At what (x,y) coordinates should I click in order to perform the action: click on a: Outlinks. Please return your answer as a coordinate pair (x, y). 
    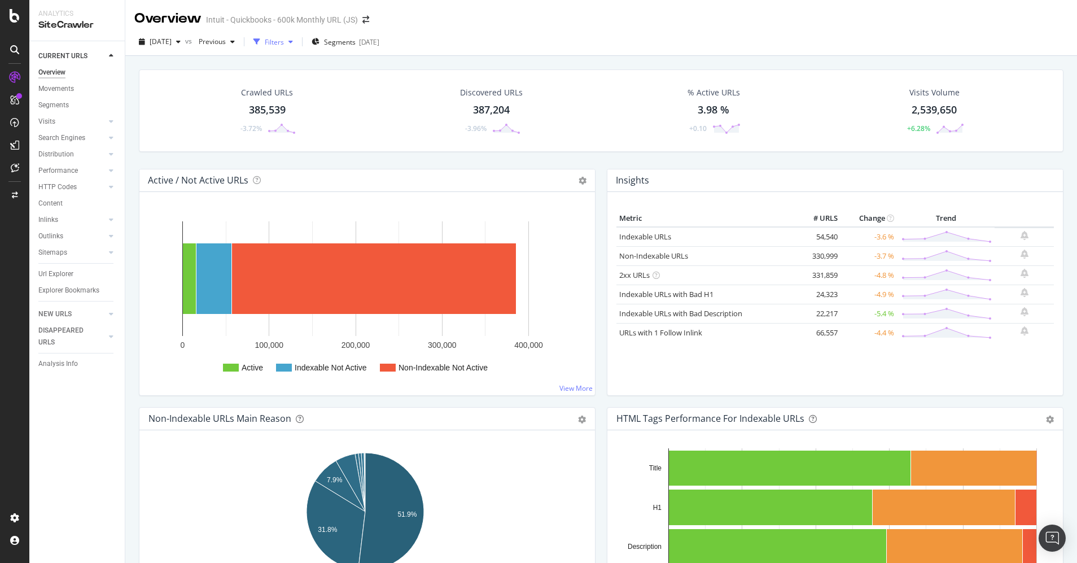
    Looking at the image, I should click on (72, 236).